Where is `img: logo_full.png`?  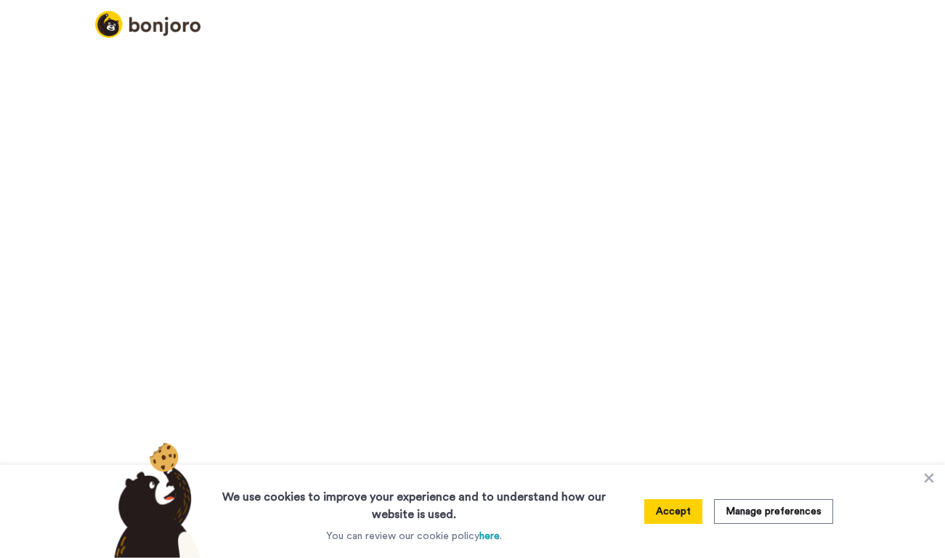 img: logo_full.png is located at coordinates (147, 24).